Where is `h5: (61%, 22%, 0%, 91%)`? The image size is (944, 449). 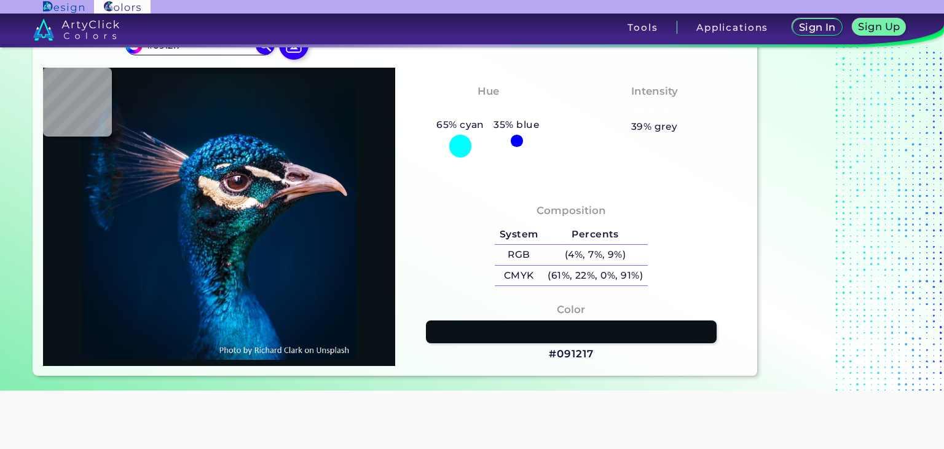
h5: (61%, 22%, 0%, 91%) is located at coordinates (595, 275).